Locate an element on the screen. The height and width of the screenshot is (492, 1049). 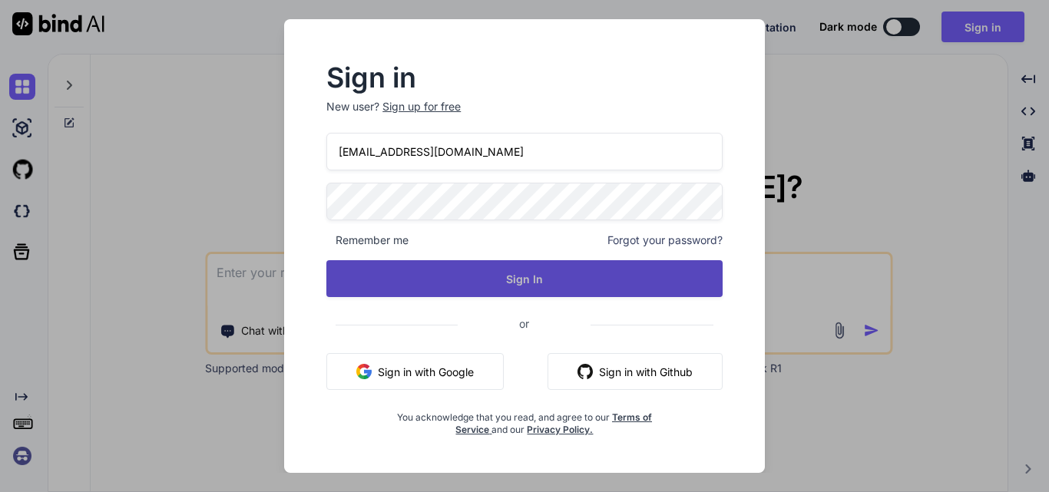
a: Terms of Service is located at coordinates (554, 423).